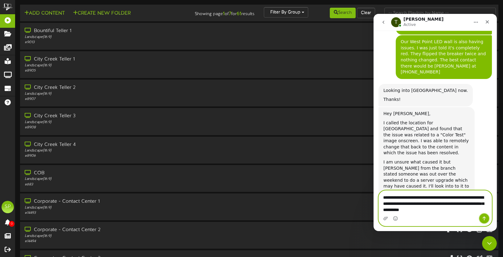 The width and height of the screenshot is (503, 257). Describe the element at coordinates (12, 223) in the screenshot. I see `span: 0` at that location.